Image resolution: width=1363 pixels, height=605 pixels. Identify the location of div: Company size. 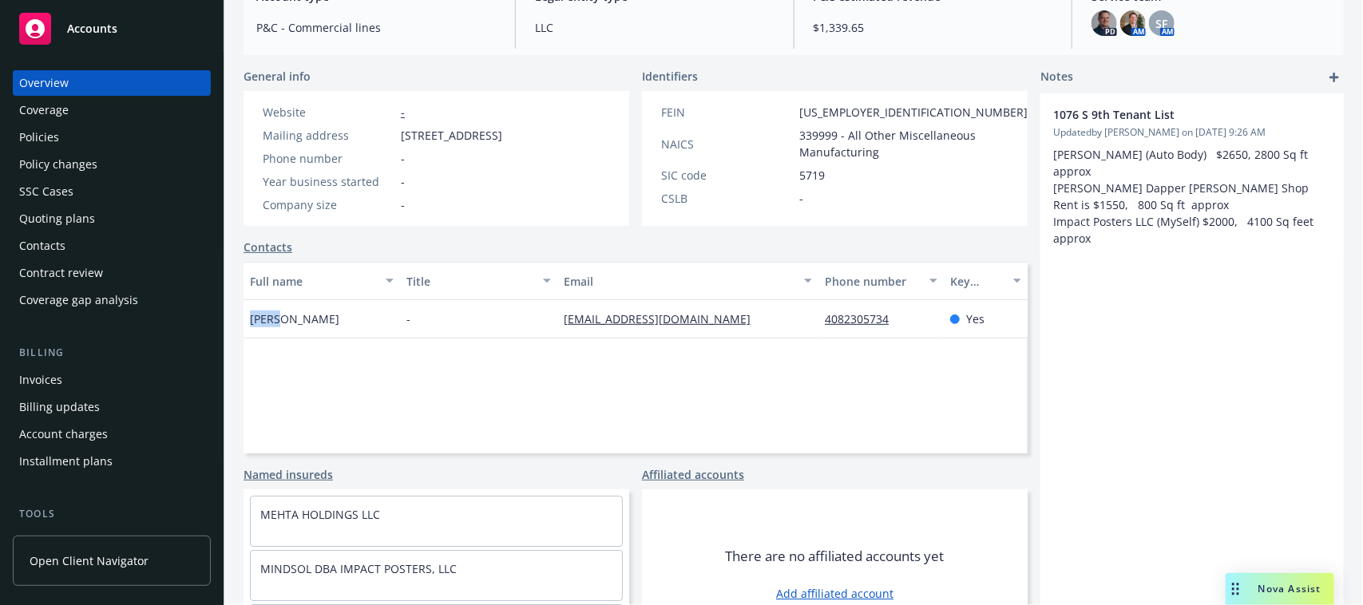
(328, 204).